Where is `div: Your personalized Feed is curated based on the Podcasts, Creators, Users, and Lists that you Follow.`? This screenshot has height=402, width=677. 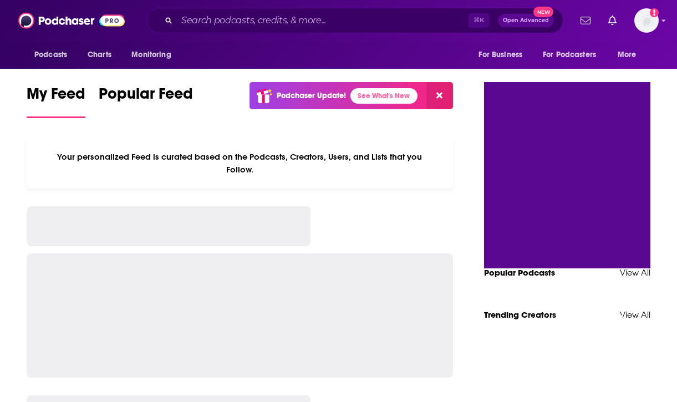 div: Your personalized Feed is curated based on the Podcasts, Creators, Users, and Lists that you Follow. is located at coordinates (239, 163).